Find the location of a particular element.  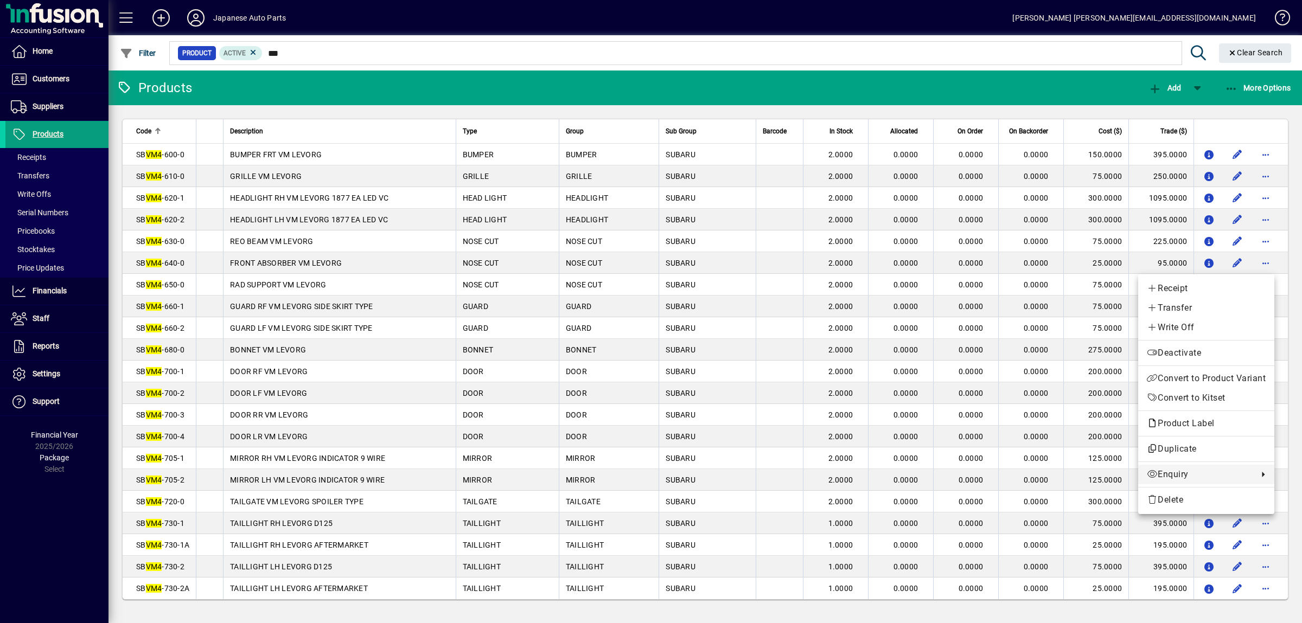

span: Receipt is located at coordinates (1206, 289).